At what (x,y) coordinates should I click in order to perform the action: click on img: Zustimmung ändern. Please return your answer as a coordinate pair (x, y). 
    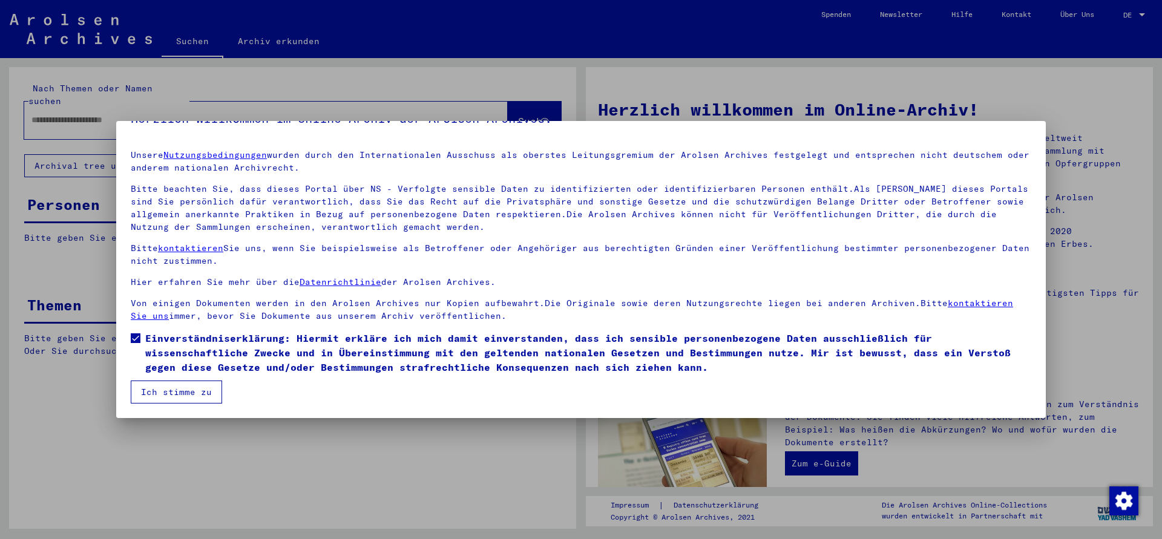
    Looking at the image, I should click on (1124, 501).